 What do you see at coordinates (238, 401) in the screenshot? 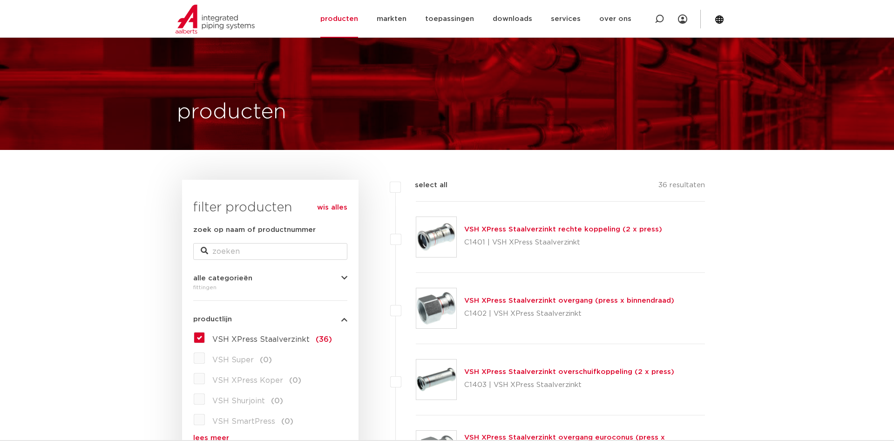
I see `span: VSH Shurjoint` at bounding box center [238, 401].